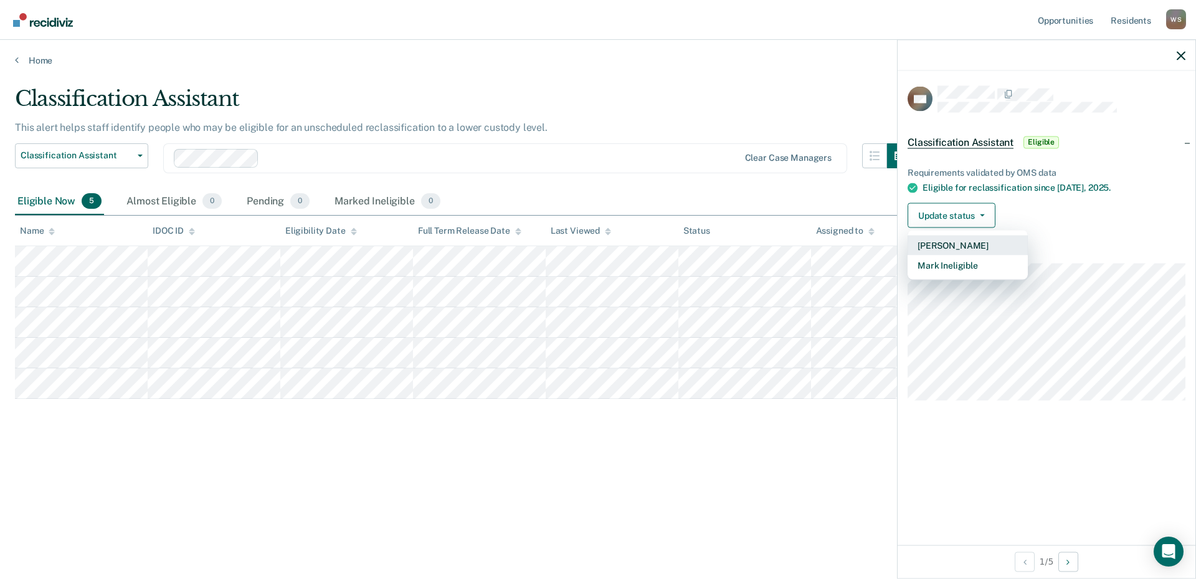 The height and width of the screenshot is (579, 1196). What do you see at coordinates (1176, 19) in the screenshot?
I see `button: Profile dropdown button` at bounding box center [1176, 19].